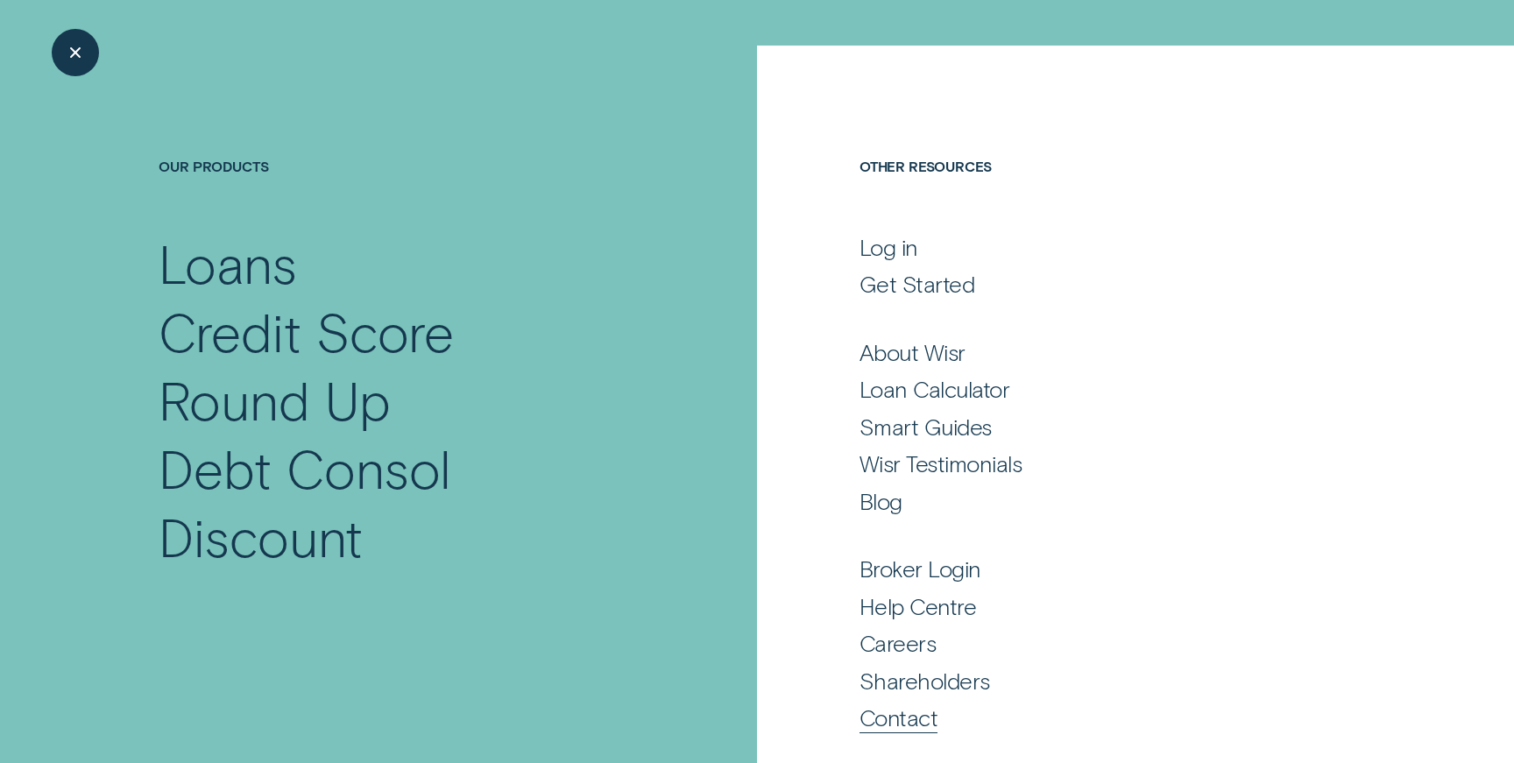 The height and width of the screenshot is (763, 1514). Describe the element at coordinates (917, 606) in the screenshot. I see `div: Help Centre` at that location.